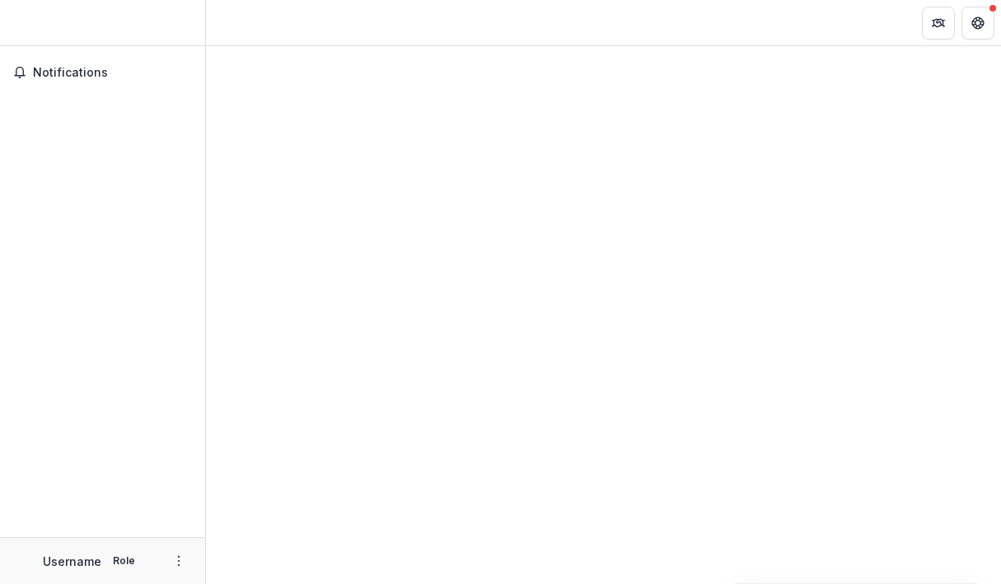  Describe the element at coordinates (112, 73) in the screenshot. I see `span: Notifications` at that location.